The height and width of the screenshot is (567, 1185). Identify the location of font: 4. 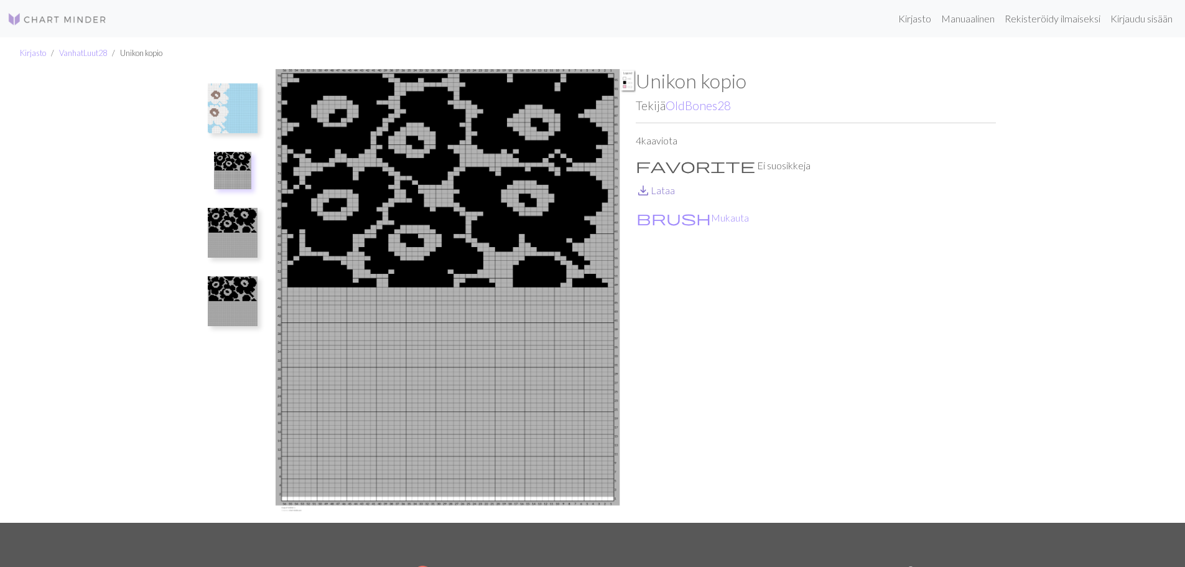
(638, 140).